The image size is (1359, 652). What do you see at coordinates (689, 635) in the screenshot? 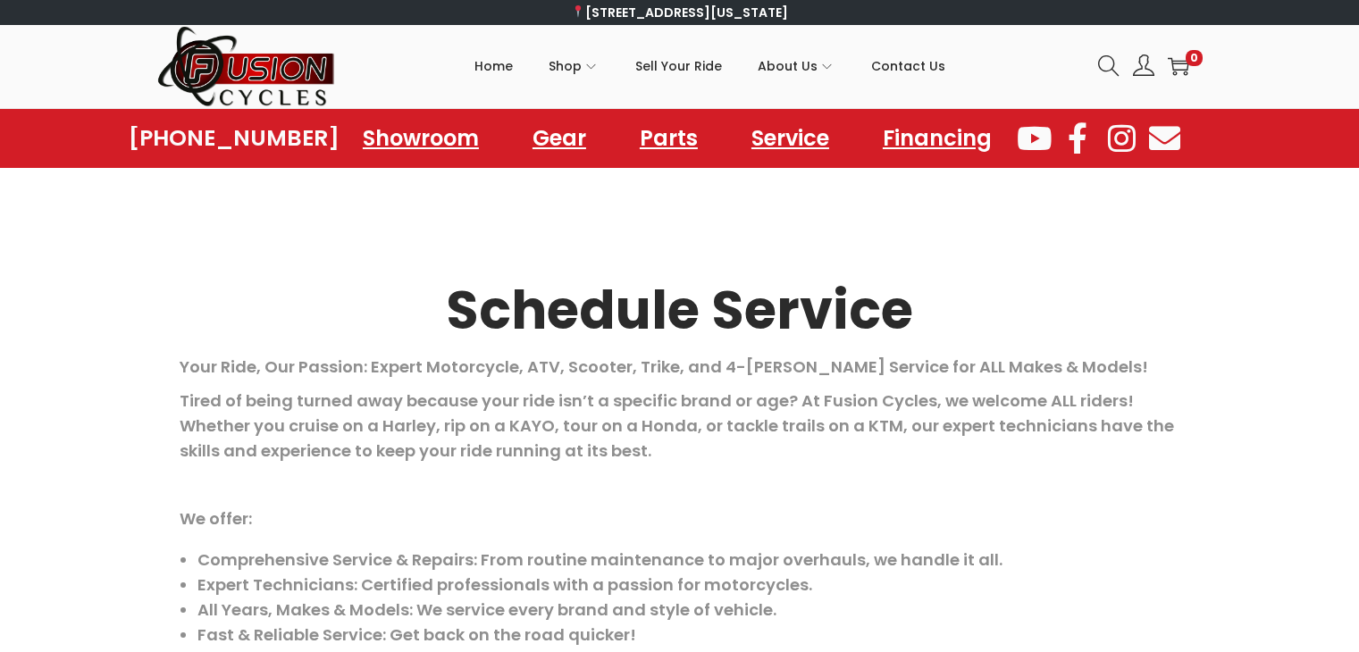
I see `li: Fast & Reliable Service: Get back on the road quicker!` at bounding box center [689, 635].